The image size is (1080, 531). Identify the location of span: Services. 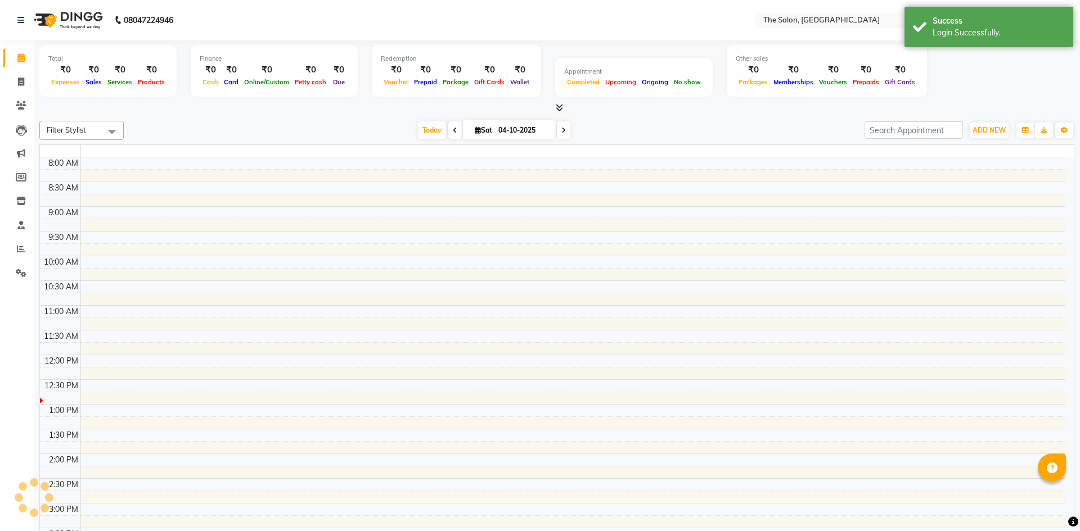
(120, 82).